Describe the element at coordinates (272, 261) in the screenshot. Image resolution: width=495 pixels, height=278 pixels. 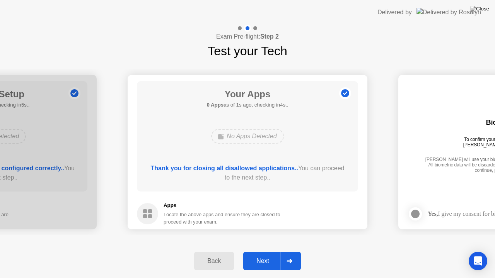
I see `button: Next` at that location.